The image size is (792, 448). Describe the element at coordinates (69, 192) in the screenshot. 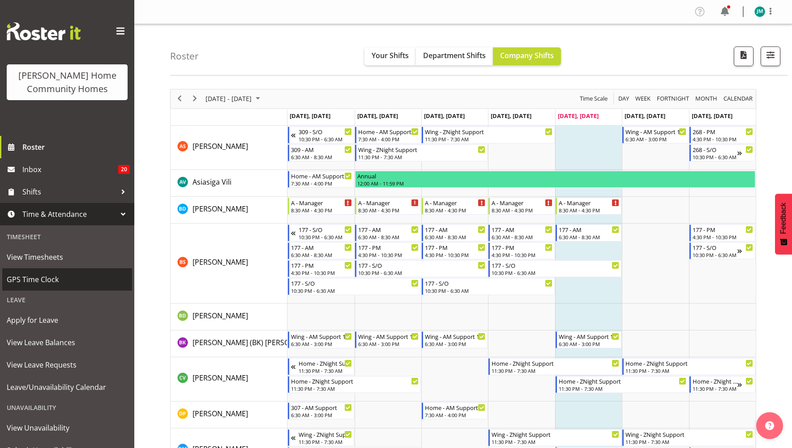

I see `span: Shifts` at that location.